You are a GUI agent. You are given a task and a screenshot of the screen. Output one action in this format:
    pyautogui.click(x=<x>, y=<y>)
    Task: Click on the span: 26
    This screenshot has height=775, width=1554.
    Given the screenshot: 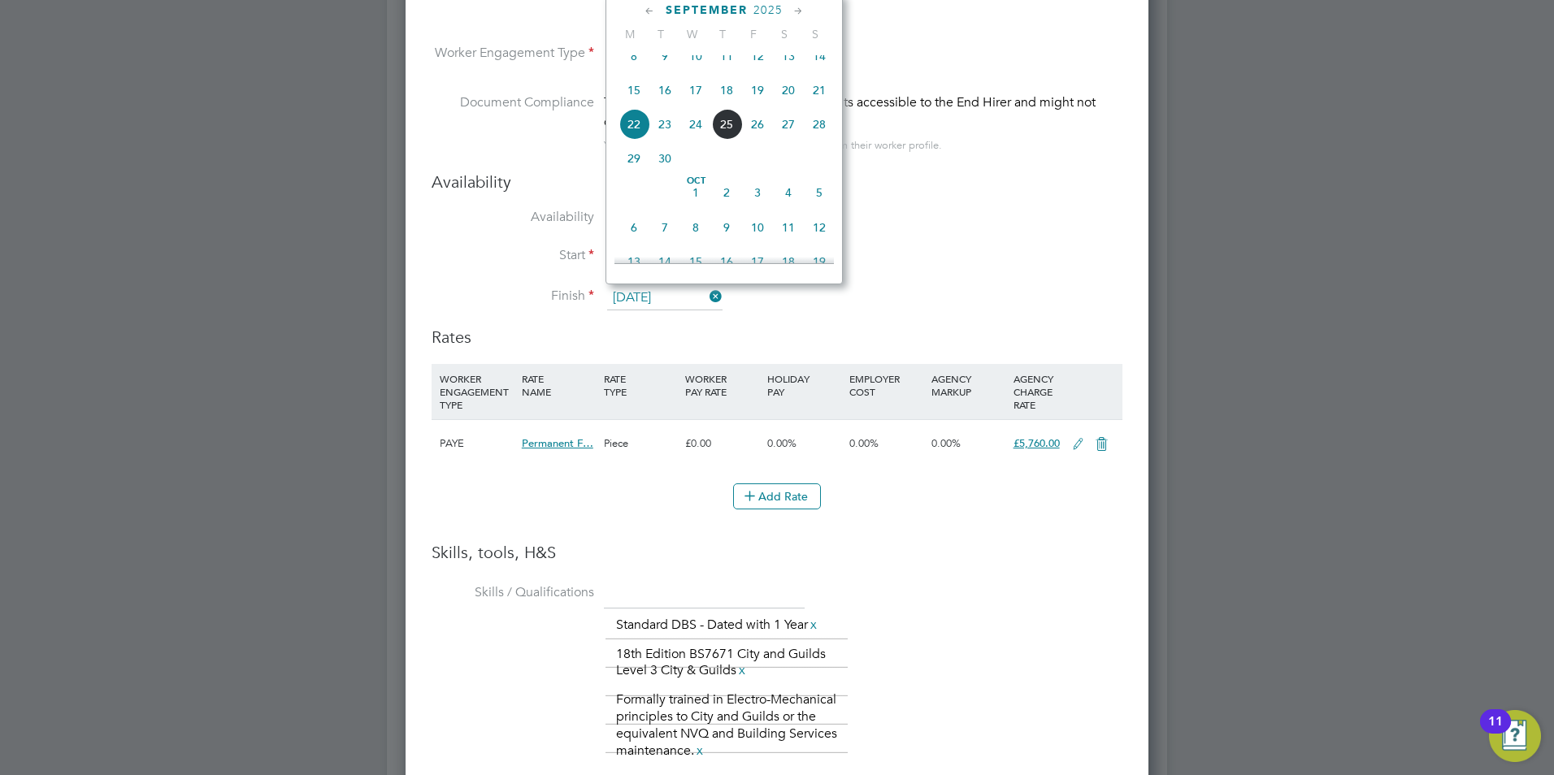 What is the action you would take?
    pyautogui.click(x=758, y=124)
    